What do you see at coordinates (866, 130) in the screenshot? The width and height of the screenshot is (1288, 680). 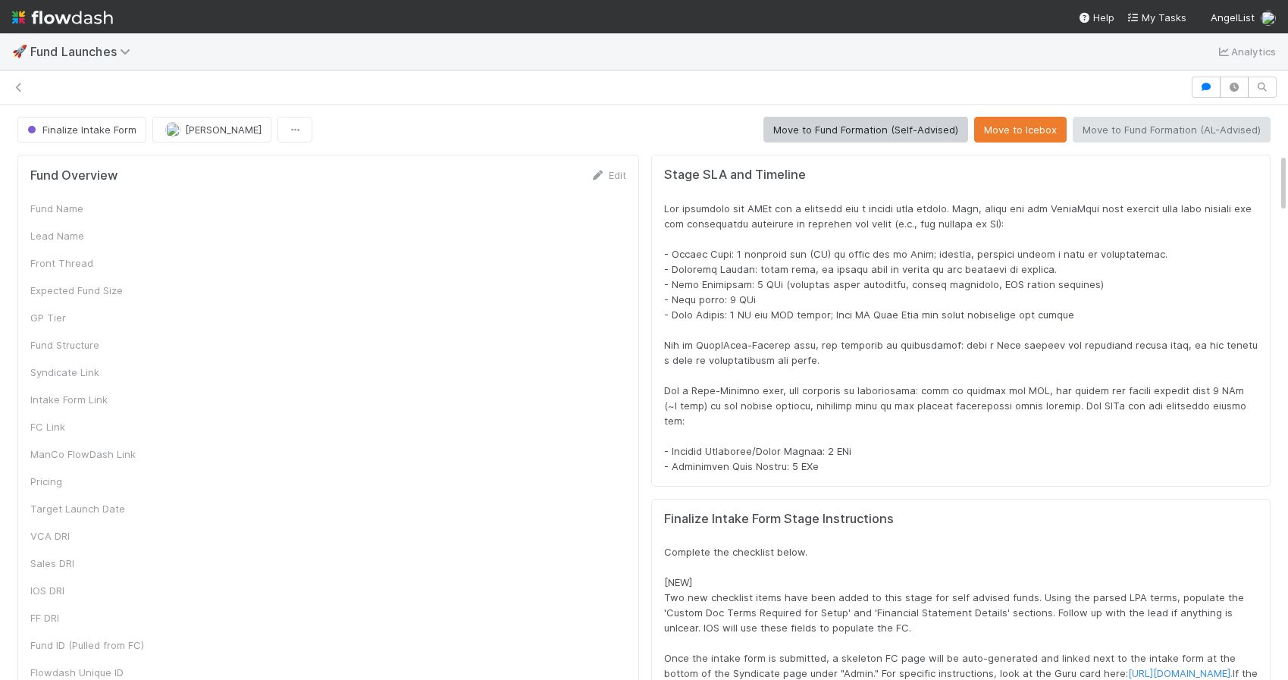 I see `button: Move to Fund Formation (Self-Advised)` at bounding box center [866, 130].